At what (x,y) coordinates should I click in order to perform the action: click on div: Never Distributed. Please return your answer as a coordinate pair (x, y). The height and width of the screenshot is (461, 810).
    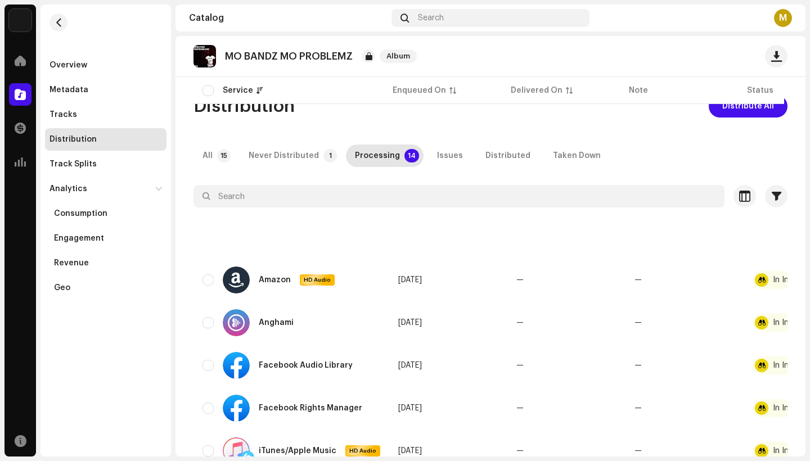
    Looking at the image, I should click on (283, 156).